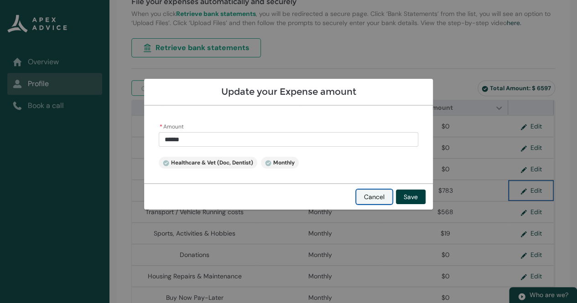 The width and height of the screenshot is (577, 303). Describe the element at coordinates (288, 92) in the screenshot. I see `h2: Update your Expense amount` at that location.